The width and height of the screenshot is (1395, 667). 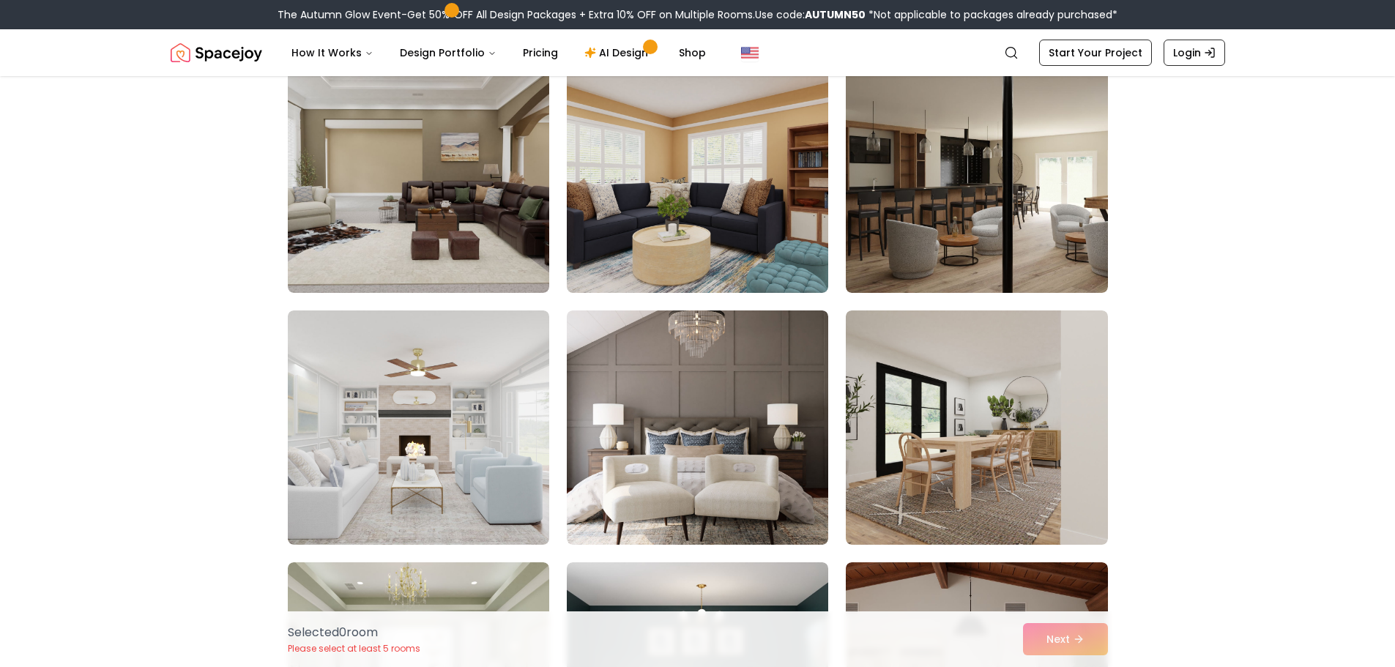 What do you see at coordinates (418, 176) in the screenshot?
I see `img: Room room-22` at bounding box center [418, 176].